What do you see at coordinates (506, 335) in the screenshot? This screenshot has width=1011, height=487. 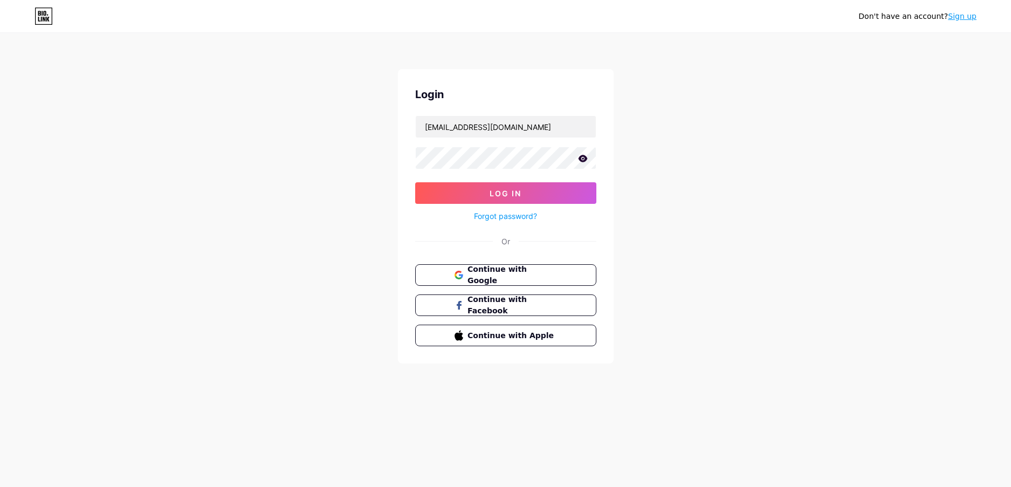 I see `a: Continue with Apple` at bounding box center [506, 335].